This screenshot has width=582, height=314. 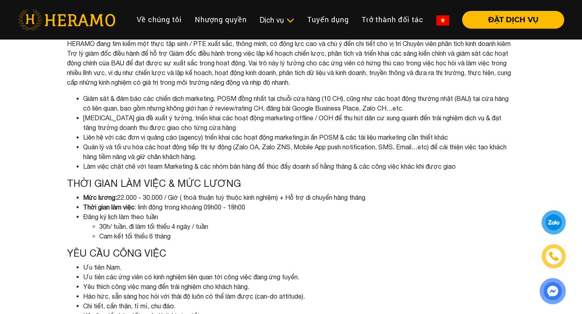 What do you see at coordinates (299, 152) in the screenshot?
I see `li: Quản lý và tối ưu hóa các hoạt động tiếp thị tự động (Zalo OA, Zalo ZNS, Mobile App push notifica...` at bounding box center [299, 152].